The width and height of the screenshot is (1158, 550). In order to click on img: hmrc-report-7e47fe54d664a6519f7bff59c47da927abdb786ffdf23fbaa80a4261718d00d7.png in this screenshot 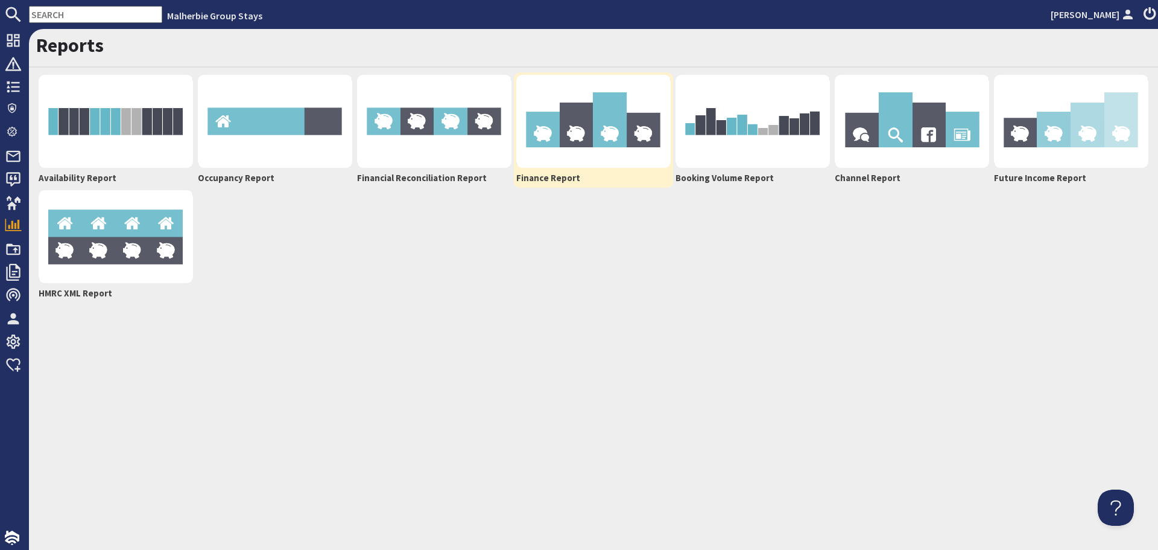, I will do `click(116, 237)`.